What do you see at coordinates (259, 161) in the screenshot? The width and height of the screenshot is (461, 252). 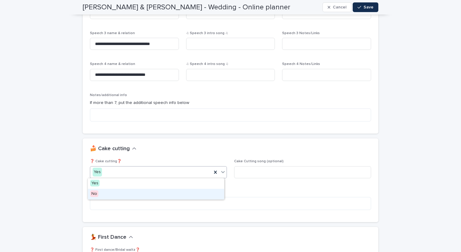 I see `span: Cake Cutting song (optional)` at bounding box center [259, 161].